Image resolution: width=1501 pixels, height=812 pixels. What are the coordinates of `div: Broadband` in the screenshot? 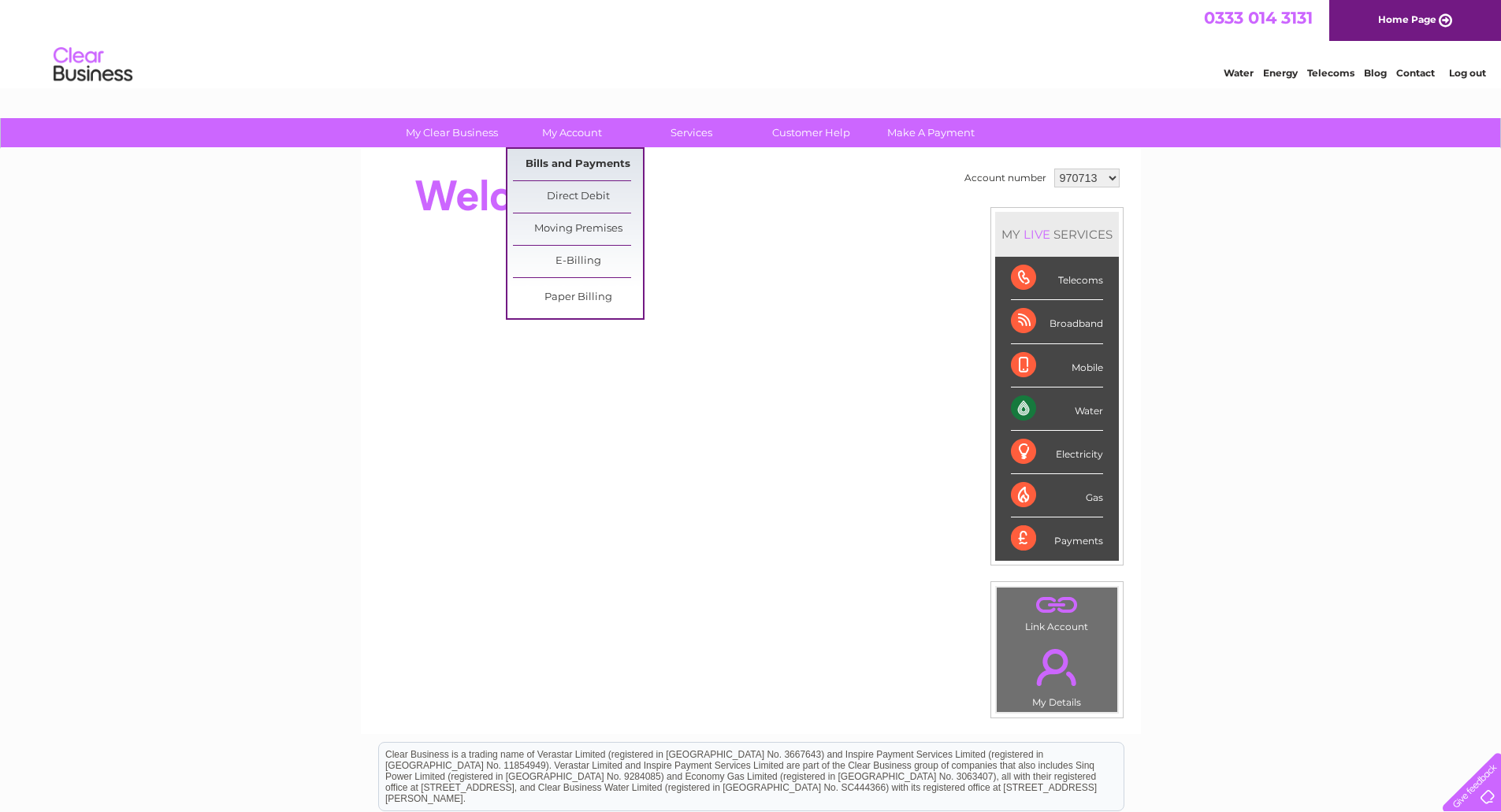 It's located at (1057, 321).